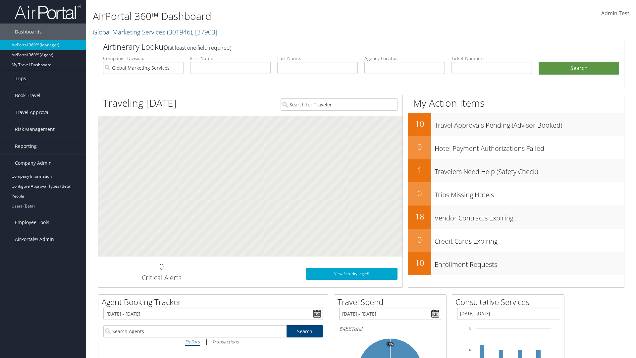 The height and width of the screenshot is (358, 636). Describe the element at coordinates (26, 146) in the screenshot. I see `span: Reporting` at that location.